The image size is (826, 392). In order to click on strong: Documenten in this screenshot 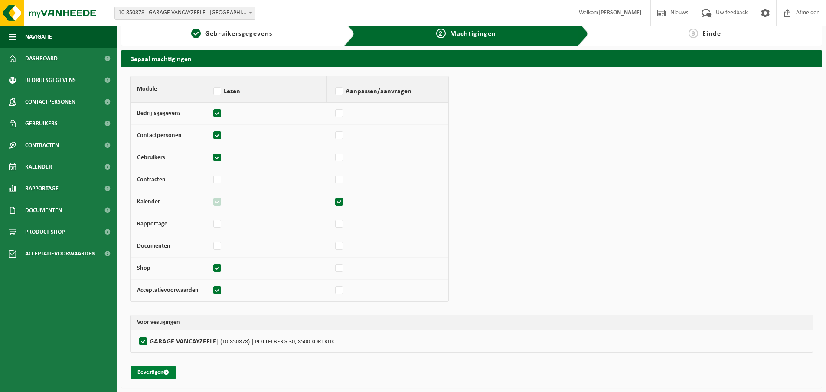, I will do `click(153, 246)`.